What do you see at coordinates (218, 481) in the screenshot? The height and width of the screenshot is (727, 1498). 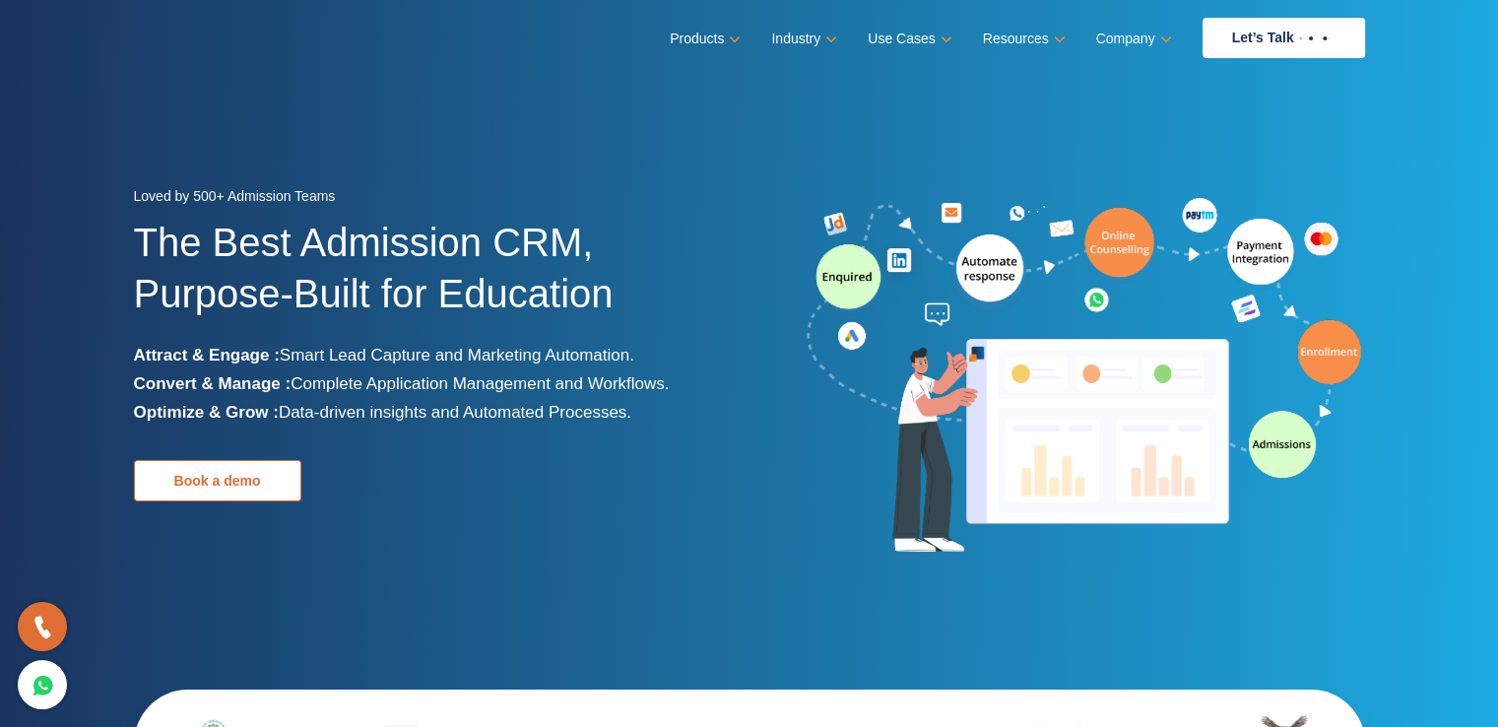 I see `a: Book a demo` at bounding box center [218, 481].